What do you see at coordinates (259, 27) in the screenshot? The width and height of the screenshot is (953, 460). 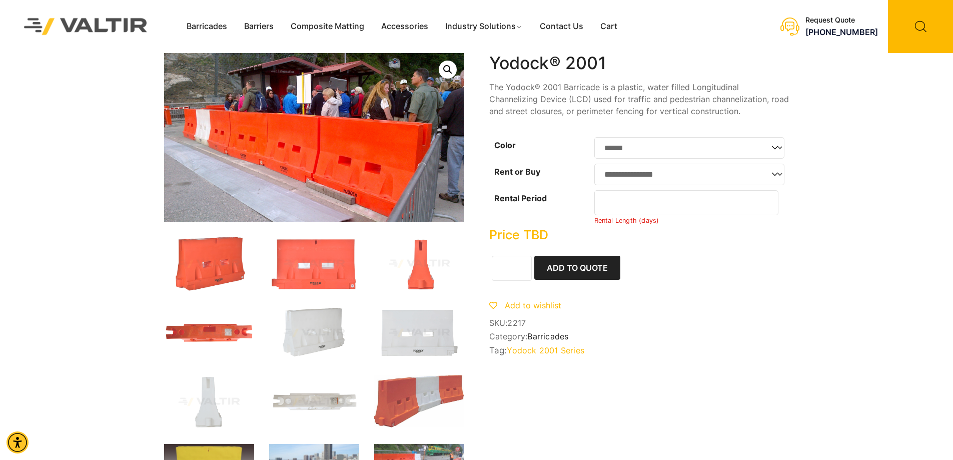 I see `a: Barriers` at bounding box center [259, 27].